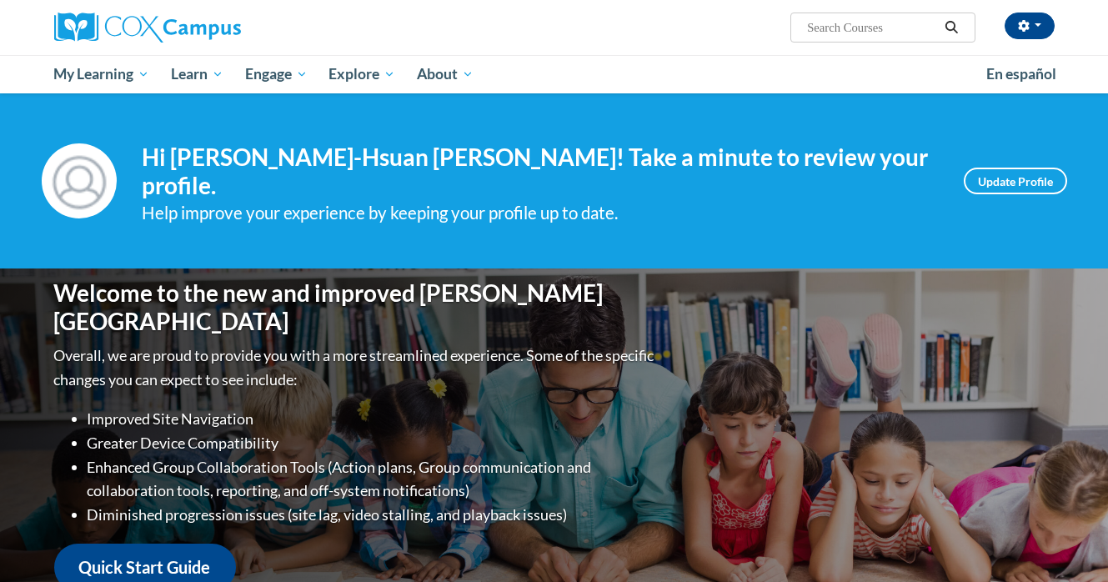  What do you see at coordinates (1021, 74) in the screenshot?
I see `a: En español` at bounding box center [1021, 74].